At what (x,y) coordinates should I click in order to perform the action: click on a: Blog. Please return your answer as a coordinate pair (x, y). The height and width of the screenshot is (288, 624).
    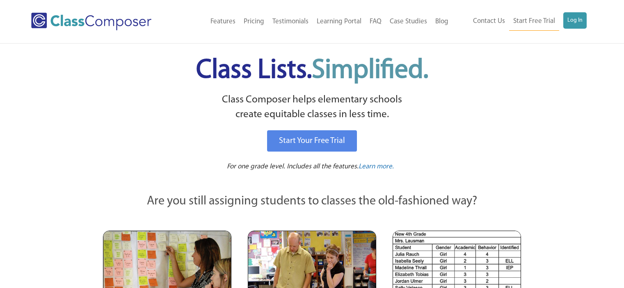
    Looking at the image, I should click on (442, 22).